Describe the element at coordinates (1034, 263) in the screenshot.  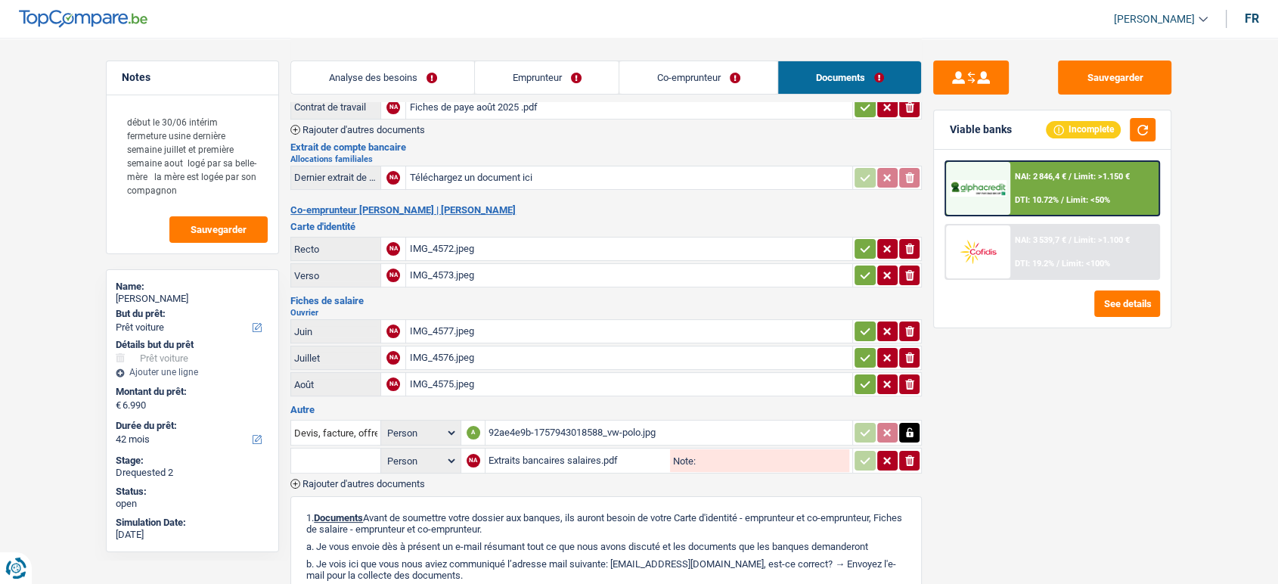
I see `span: DTI: 19.2%` at that location.